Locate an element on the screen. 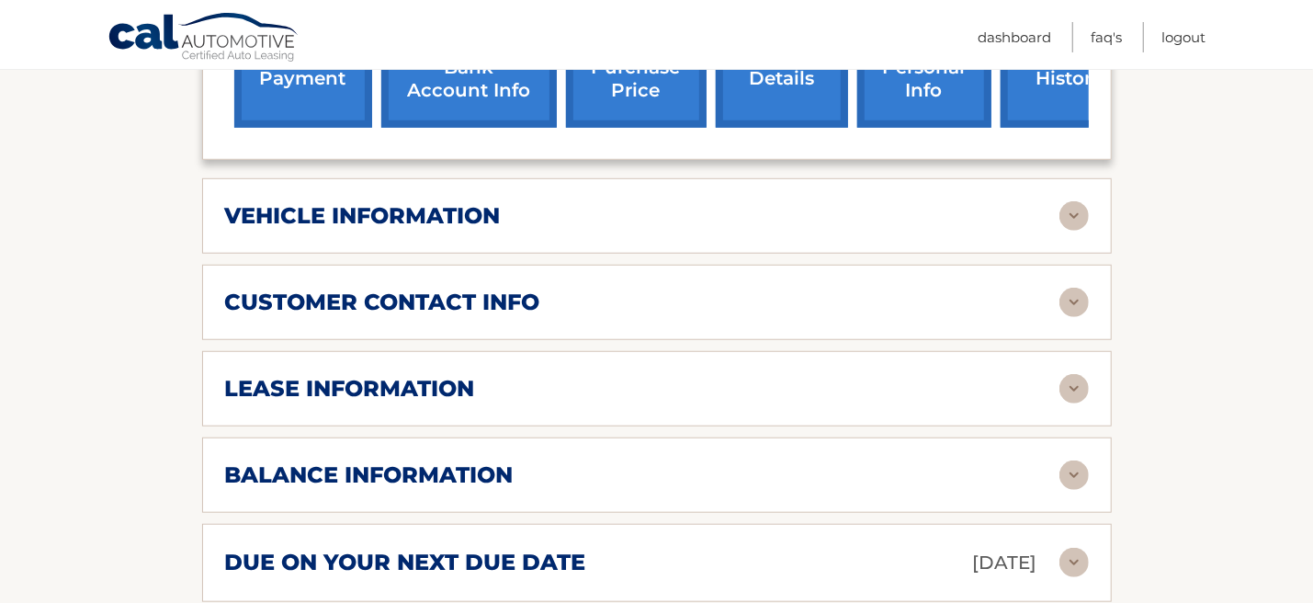  h2: balance information is located at coordinates (369, 475).